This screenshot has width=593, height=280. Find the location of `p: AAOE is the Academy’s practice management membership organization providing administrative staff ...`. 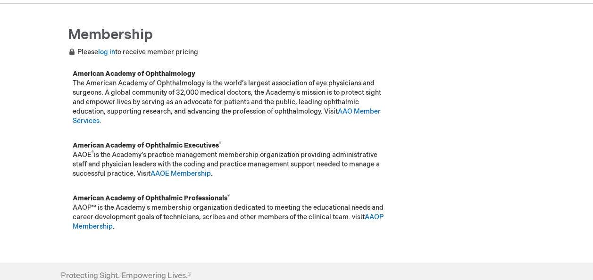

p: AAOE is the Academy’s practice management membership organization providing administrative staff ... is located at coordinates (231, 160).